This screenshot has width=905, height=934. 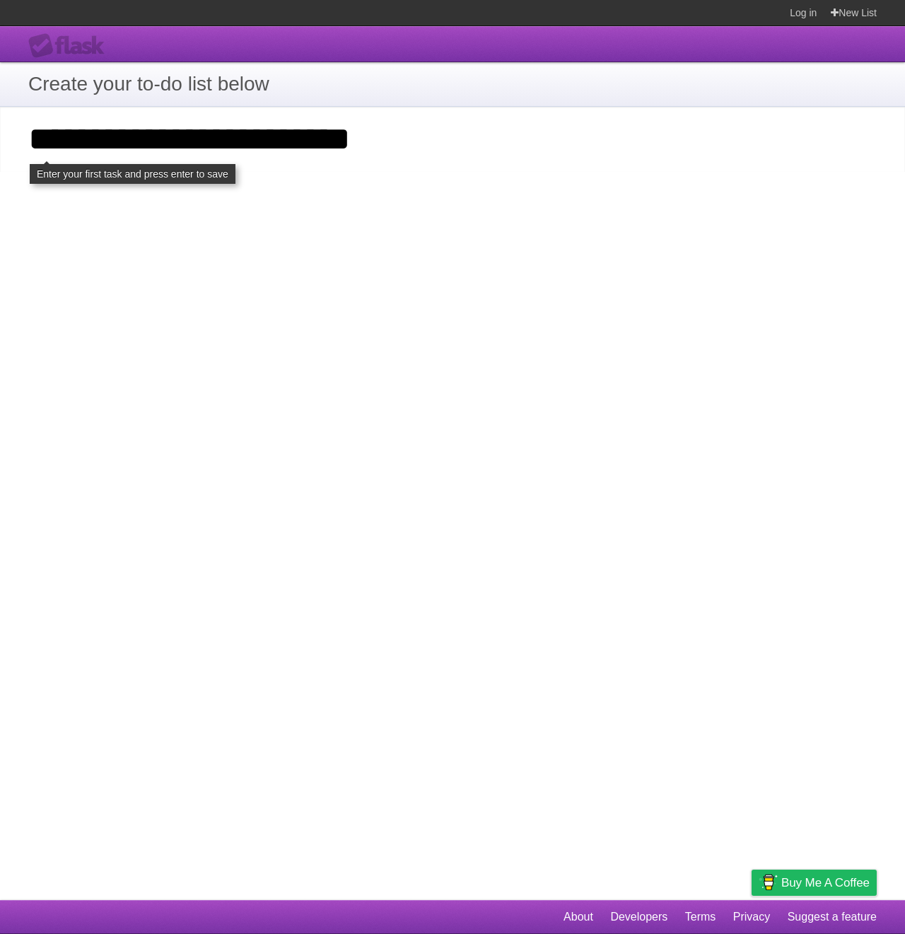 What do you see at coordinates (814, 882) in the screenshot?
I see `a: Buy me a coffee` at bounding box center [814, 882].